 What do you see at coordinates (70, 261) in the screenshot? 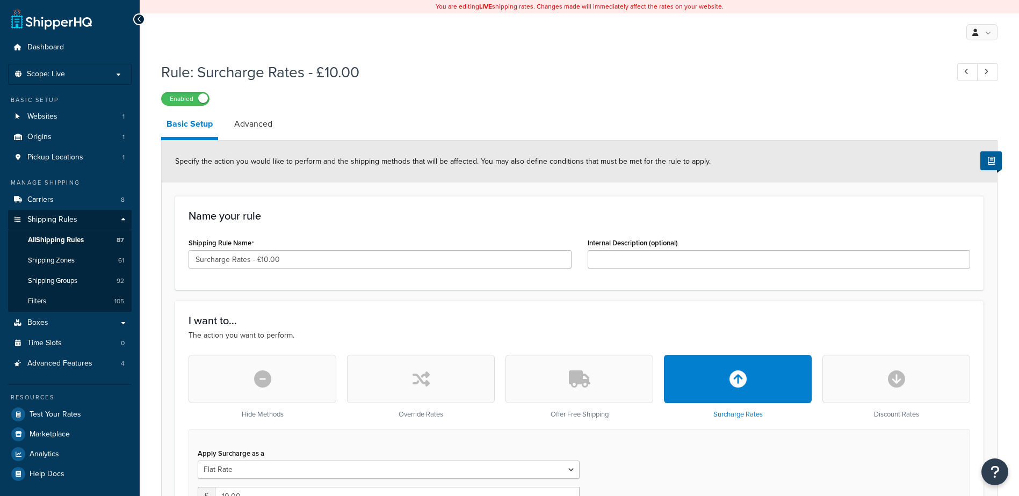
I see `li: Shipping Rules` at bounding box center [70, 261].